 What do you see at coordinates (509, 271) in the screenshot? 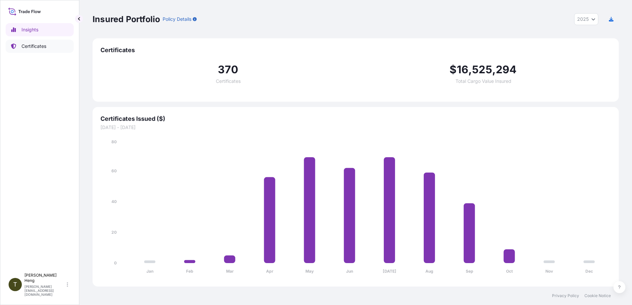
I see `tspan: Oct` at bounding box center [509, 271].